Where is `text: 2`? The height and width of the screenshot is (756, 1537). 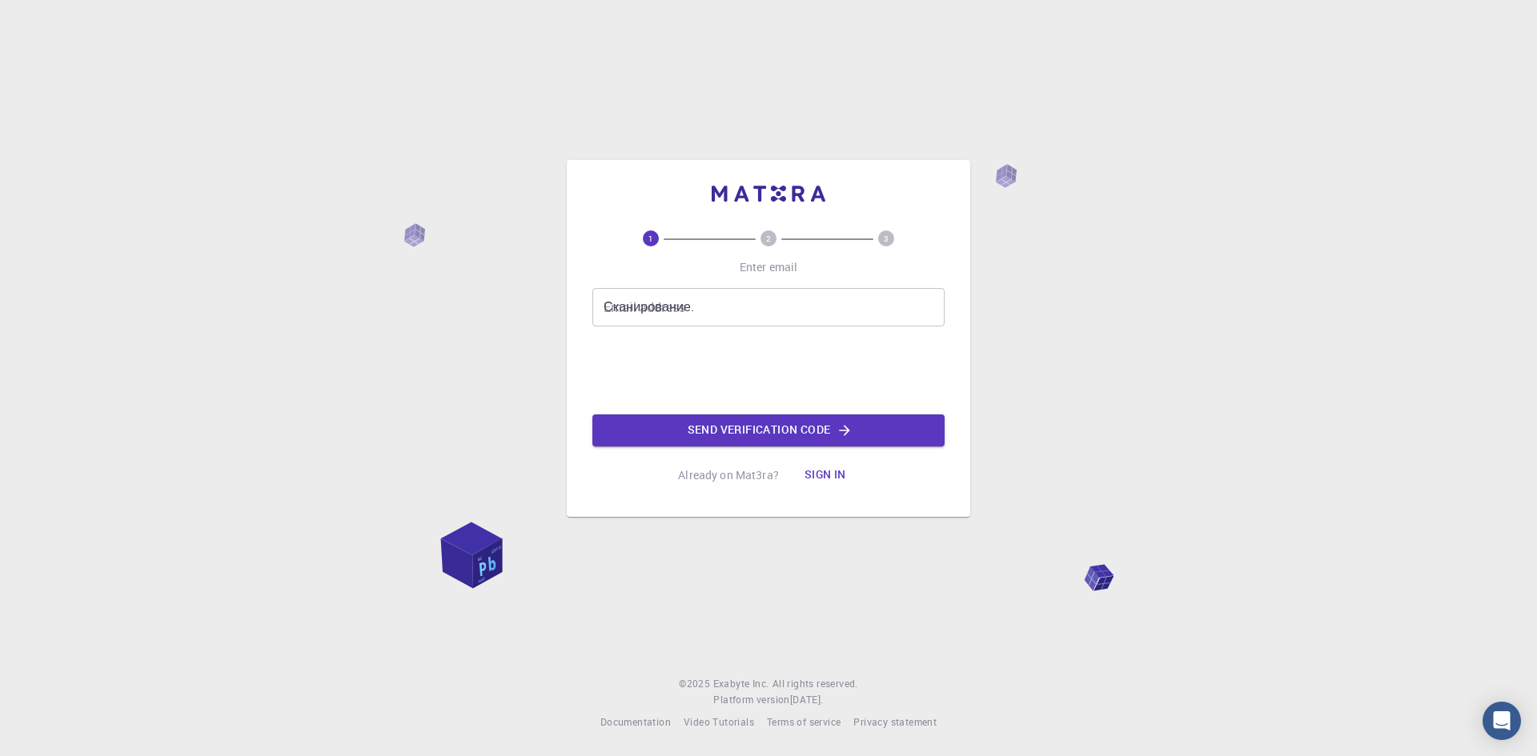 text: 2 is located at coordinates (768, 239).